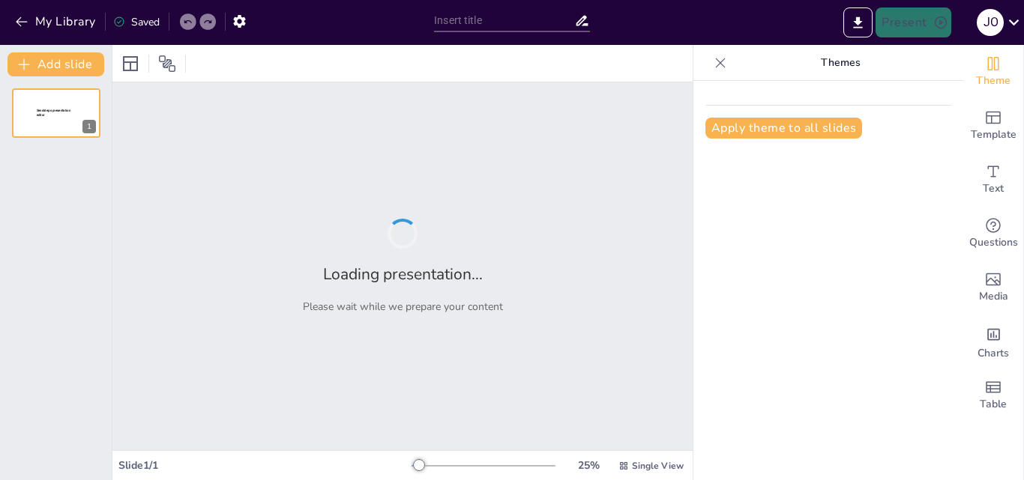 The height and width of the screenshot is (480, 1024). I want to click on p: Please wait while we prepare your content, so click(402, 307).